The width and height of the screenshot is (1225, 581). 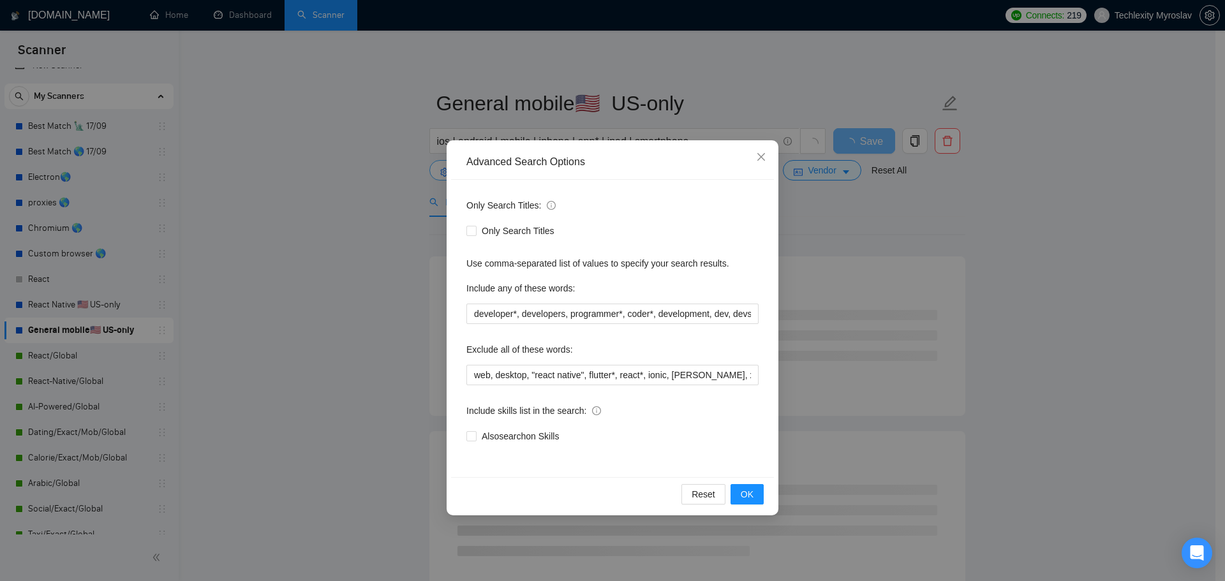 What do you see at coordinates (511, 205) in the screenshot?
I see `span: Only Search Titles:` at bounding box center [511, 205].